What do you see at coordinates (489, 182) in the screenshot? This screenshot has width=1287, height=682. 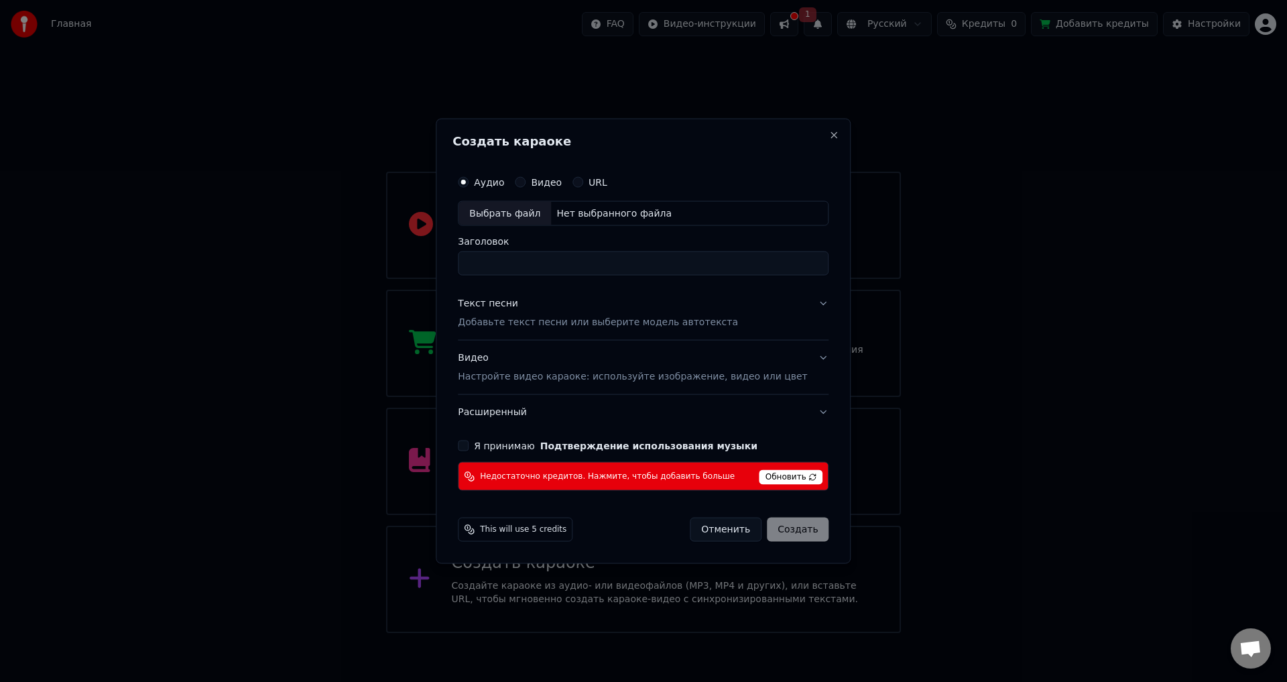 I see `label: Аудио` at bounding box center [489, 182].